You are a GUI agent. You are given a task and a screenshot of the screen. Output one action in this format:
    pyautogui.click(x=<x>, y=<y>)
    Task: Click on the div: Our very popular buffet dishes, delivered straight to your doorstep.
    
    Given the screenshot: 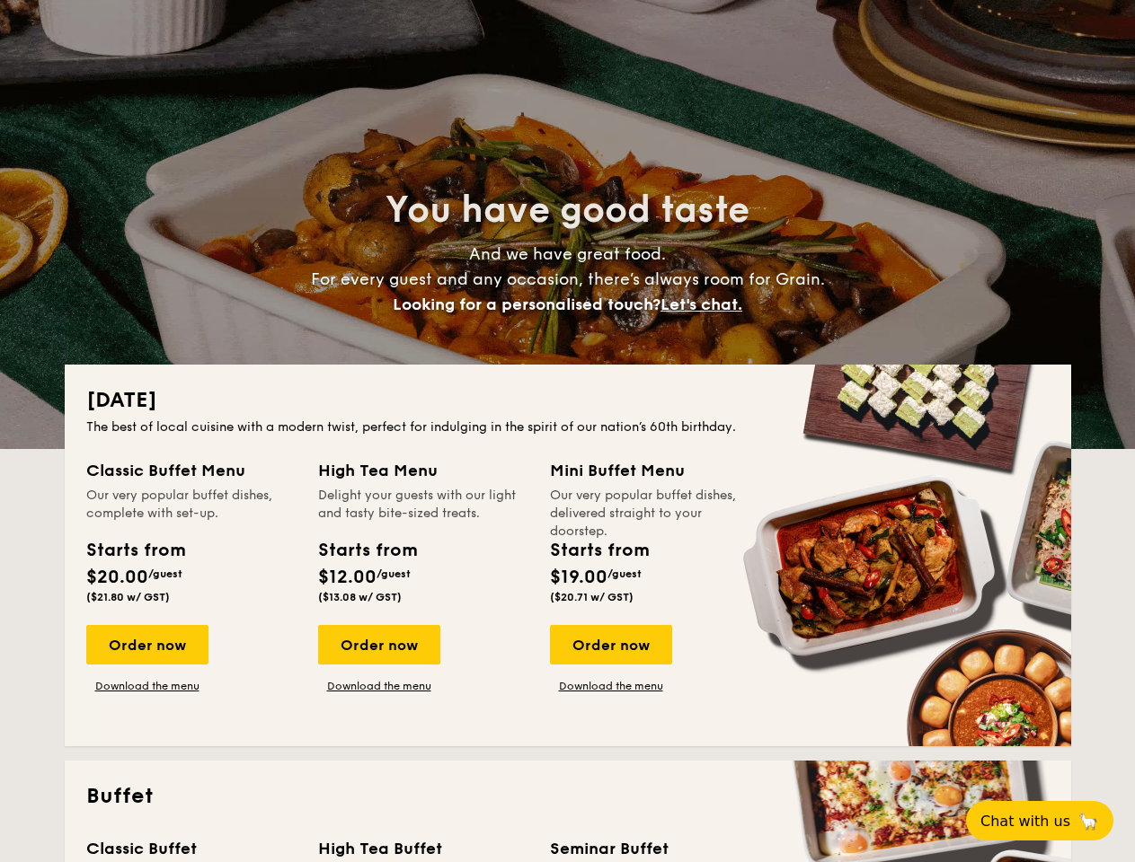 What is the action you would take?
    pyautogui.click(x=655, y=505)
    